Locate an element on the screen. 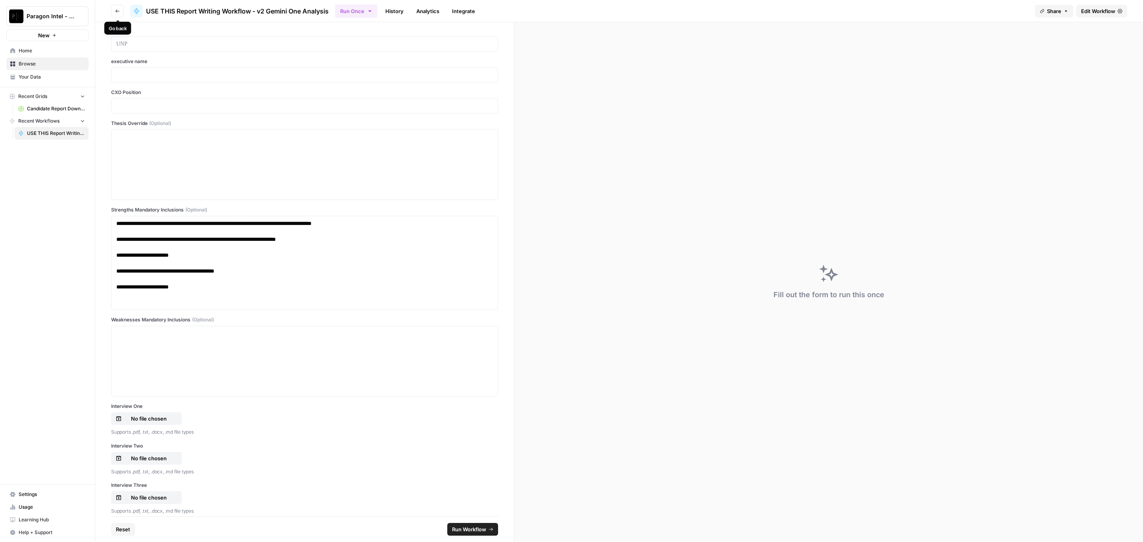  span: Usage is located at coordinates (52, 507).